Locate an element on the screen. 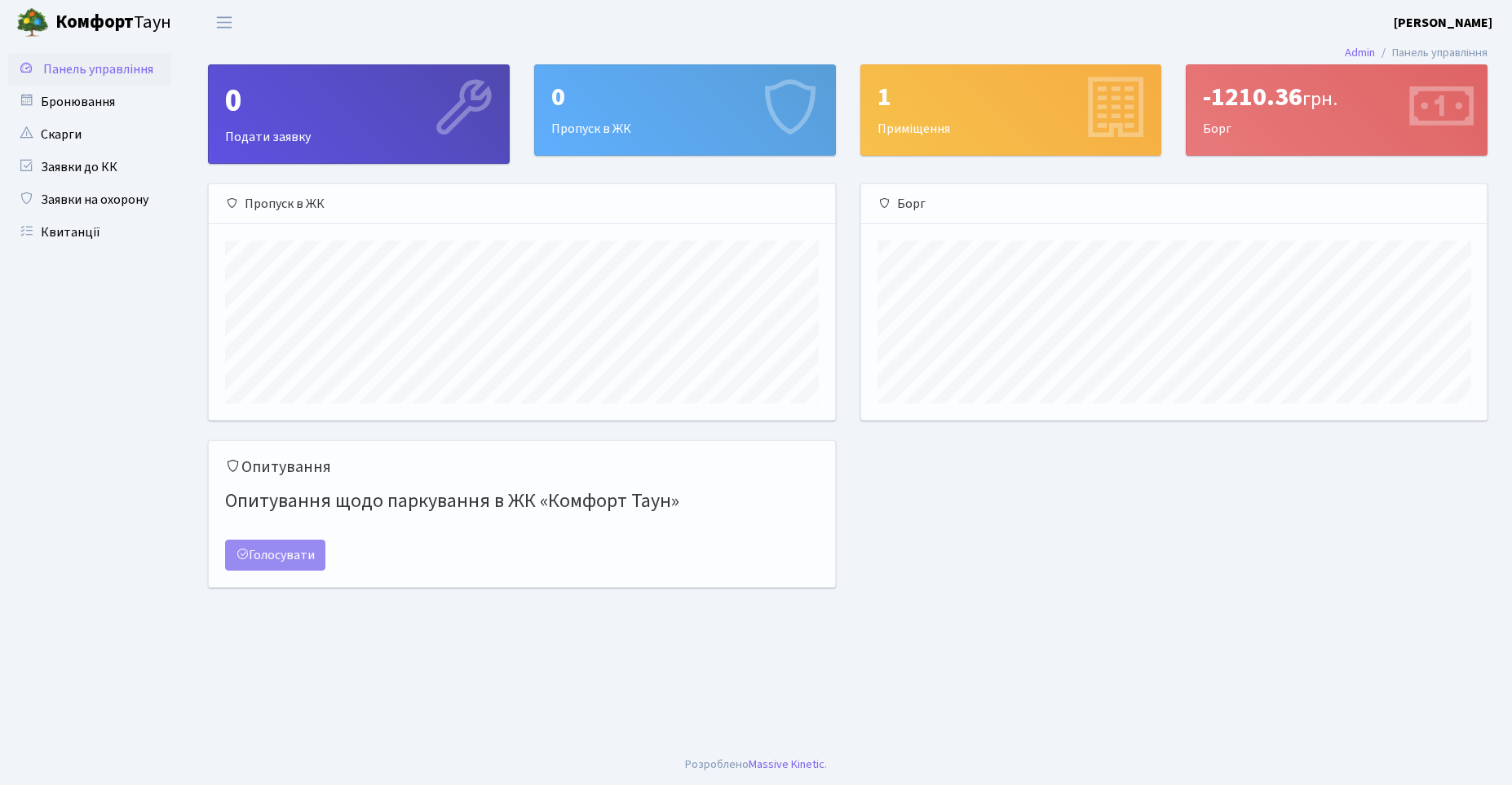 This screenshot has width=1512, height=785. a: Розроблено is located at coordinates (716, 764).